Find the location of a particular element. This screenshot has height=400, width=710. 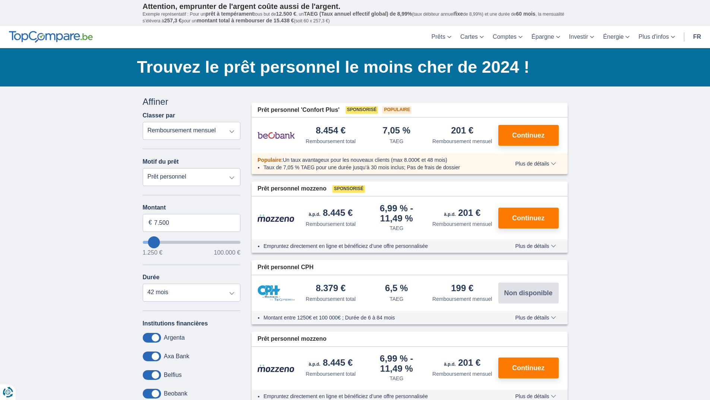

label: Montant is located at coordinates (191, 207).